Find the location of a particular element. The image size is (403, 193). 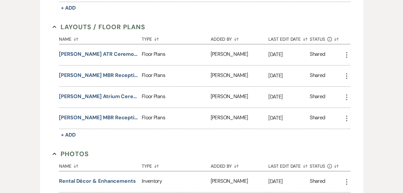

div: Inventory is located at coordinates (176, 182).